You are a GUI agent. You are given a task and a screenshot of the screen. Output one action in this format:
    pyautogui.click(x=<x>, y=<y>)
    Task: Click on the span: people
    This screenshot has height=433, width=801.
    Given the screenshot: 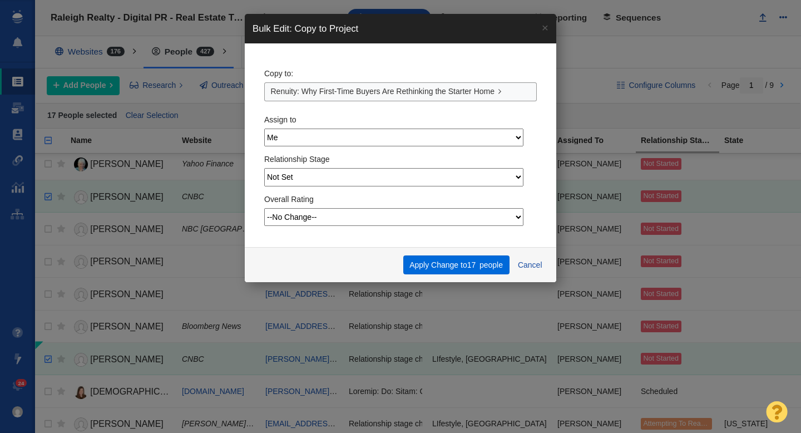 What is the action you would take?
    pyautogui.click(x=491, y=265)
    